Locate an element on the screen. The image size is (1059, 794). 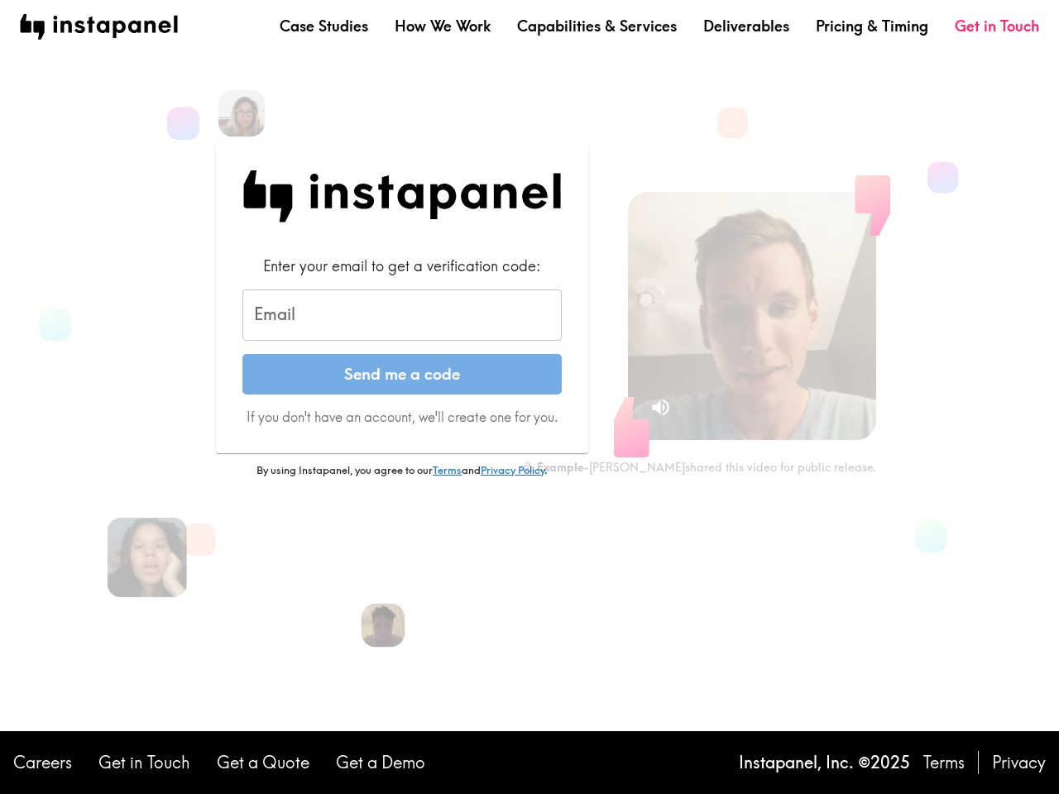
a: Get a Demo is located at coordinates (381, 763).